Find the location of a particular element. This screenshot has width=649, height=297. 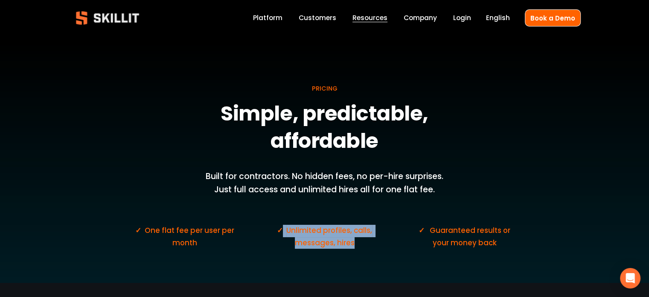

a: folder dropdown is located at coordinates (370, 18).